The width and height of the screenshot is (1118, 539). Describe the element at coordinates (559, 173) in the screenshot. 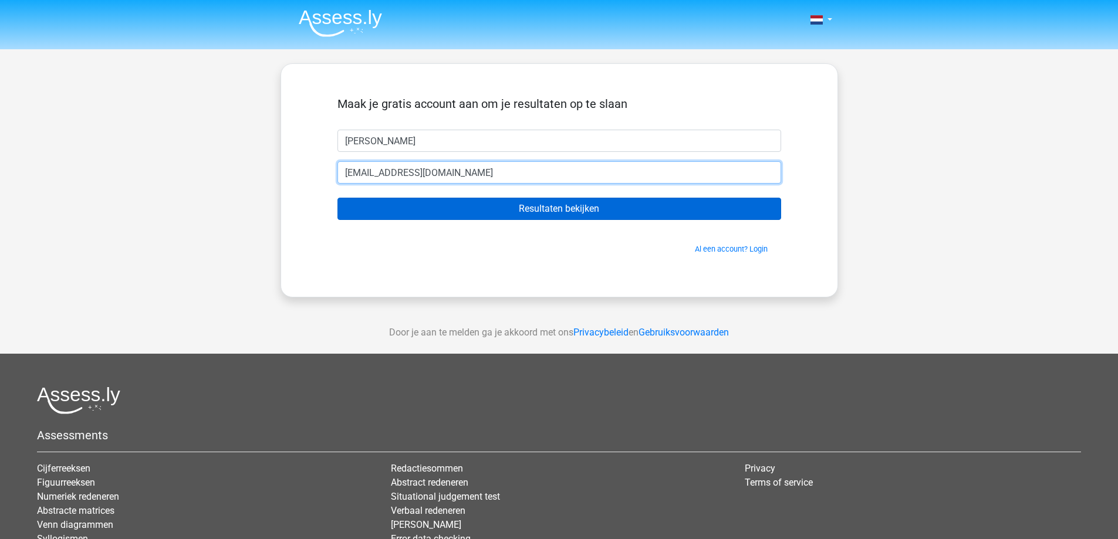

I see `input: Email` at that location.